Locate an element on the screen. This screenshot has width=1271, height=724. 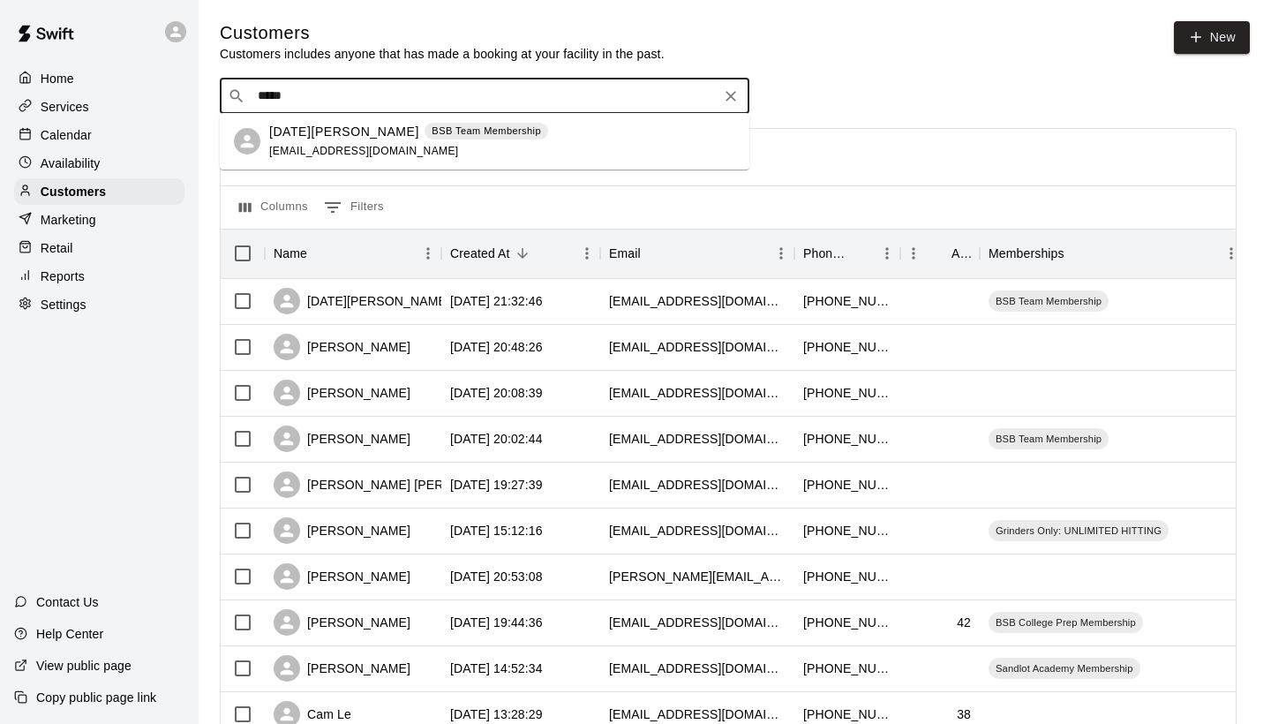
div: Search customers by name or email is located at coordinates (484, 96).